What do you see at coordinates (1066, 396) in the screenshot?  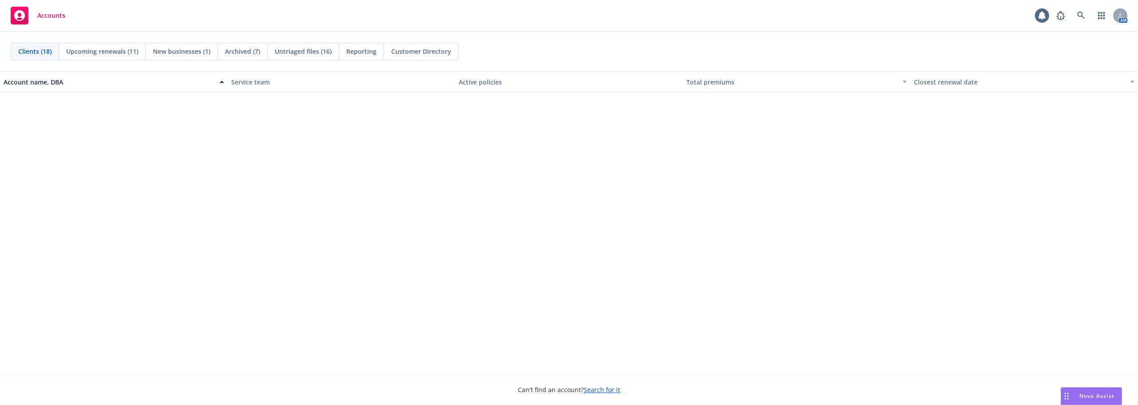 I see `div: Drag to move` at bounding box center [1066, 396].